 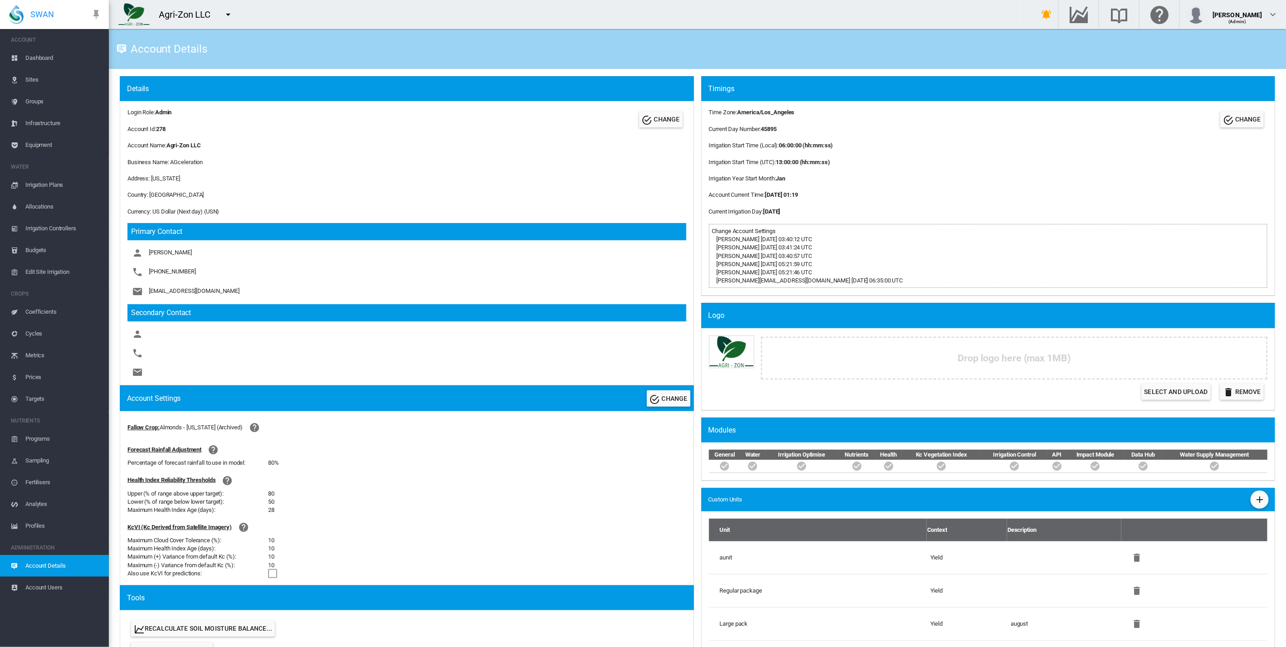 What do you see at coordinates (64, 377) in the screenshot?
I see `span: Prices` at bounding box center [64, 377].